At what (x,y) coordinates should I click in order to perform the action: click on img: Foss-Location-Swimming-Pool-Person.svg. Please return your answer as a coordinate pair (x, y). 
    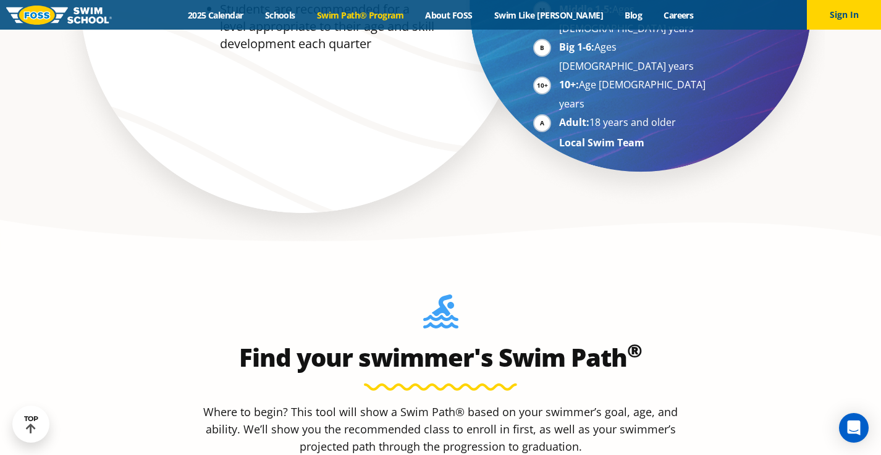
    Looking at the image, I should click on (440, 316).